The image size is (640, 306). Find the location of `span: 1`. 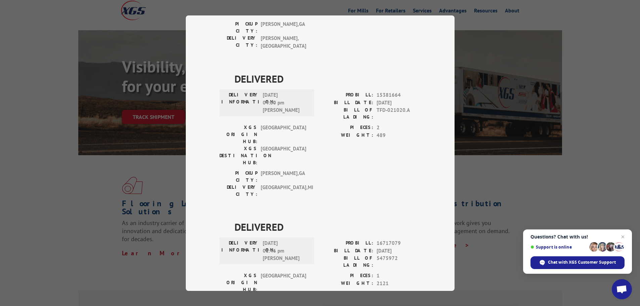

span: 1 is located at coordinates (399, 276).